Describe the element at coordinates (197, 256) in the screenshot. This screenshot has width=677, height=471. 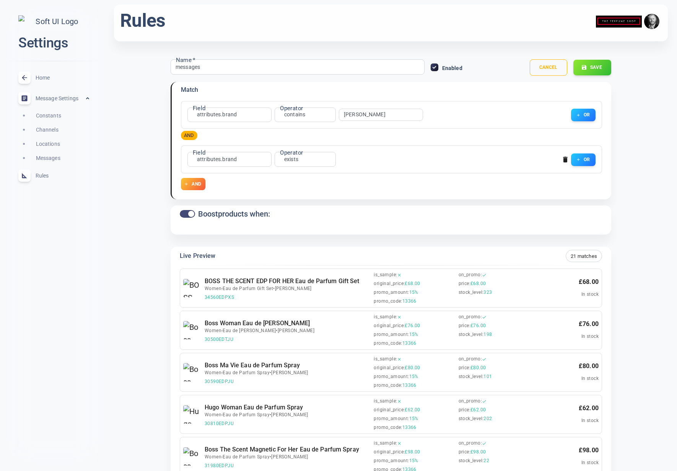
I see `h6: Live Preview` at that location.